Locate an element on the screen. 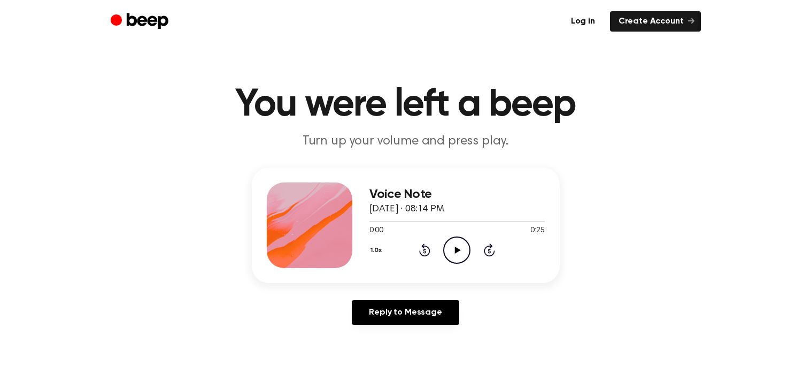 The image size is (811, 366). a: Reply to Message is located at coordinates (405, 312).